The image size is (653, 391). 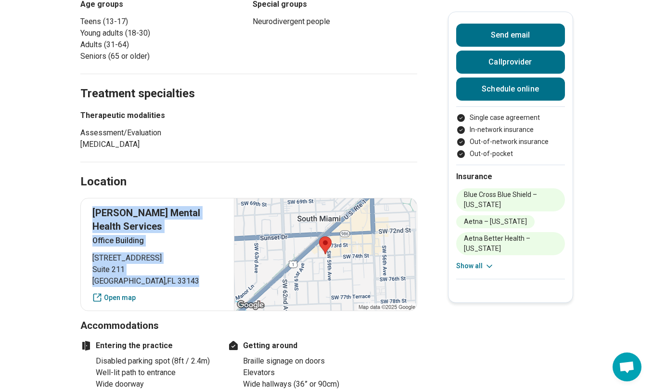 I want to click on li: Wide hallways (36” or 90cm), so click(x=303, y=384).